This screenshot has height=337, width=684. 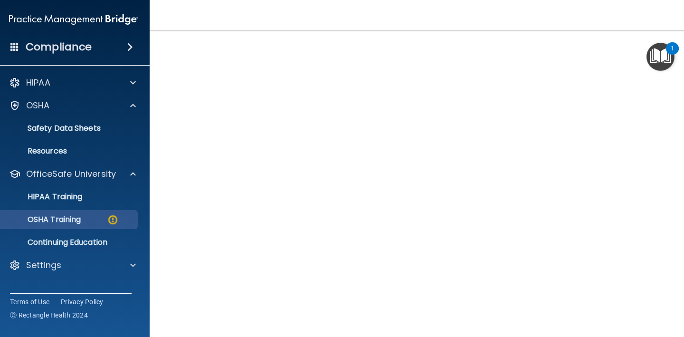 I want to click on a: HIPAA, so click(x=72, y=83).